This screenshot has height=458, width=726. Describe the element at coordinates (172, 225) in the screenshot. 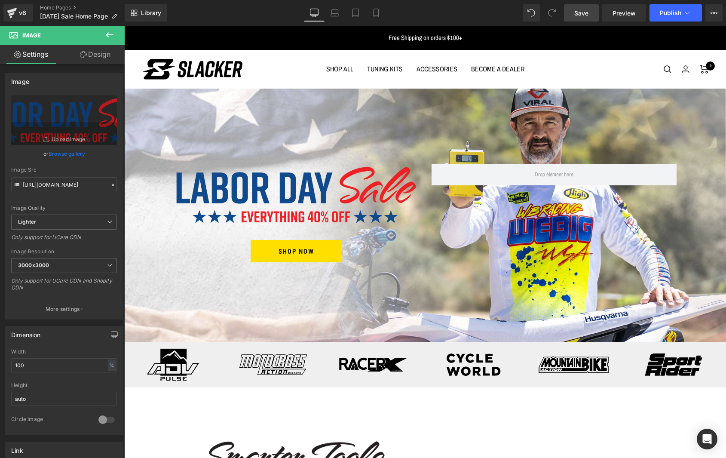

I see `span: SHOP NOW` at that location.